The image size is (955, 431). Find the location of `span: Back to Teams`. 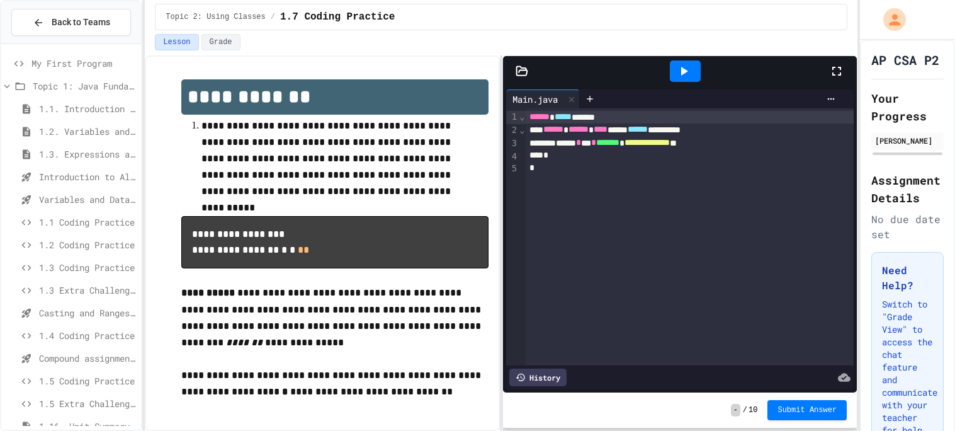

span: Back to Teams is located at coordinates (81, 22).